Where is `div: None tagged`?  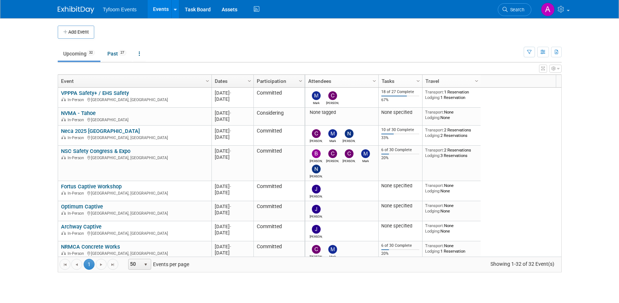 div: None tagged is located at coordinates (341, 112).